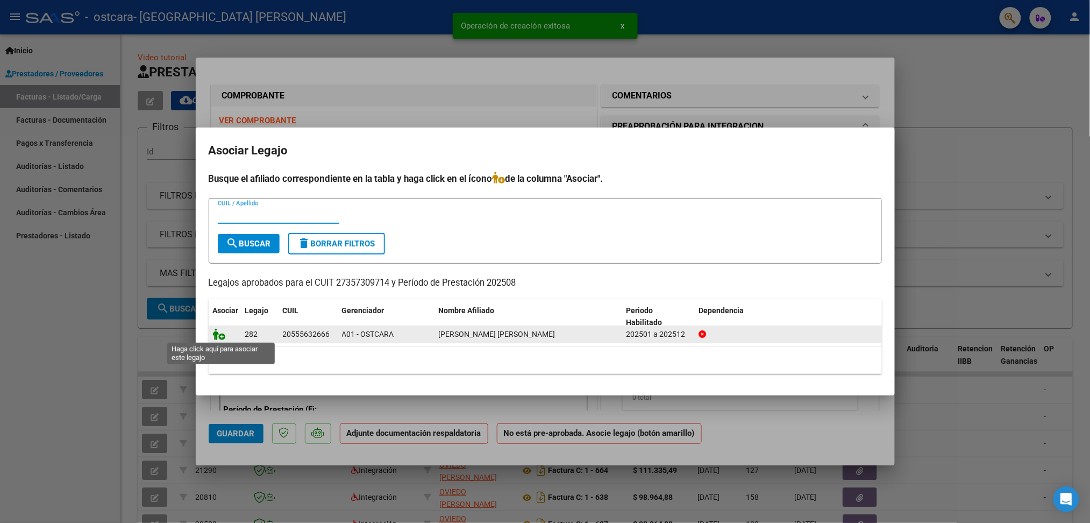  Describe the element at coordinates (467, 310) in the screenshot. I see `span: Nombre Afiliado` at that location.